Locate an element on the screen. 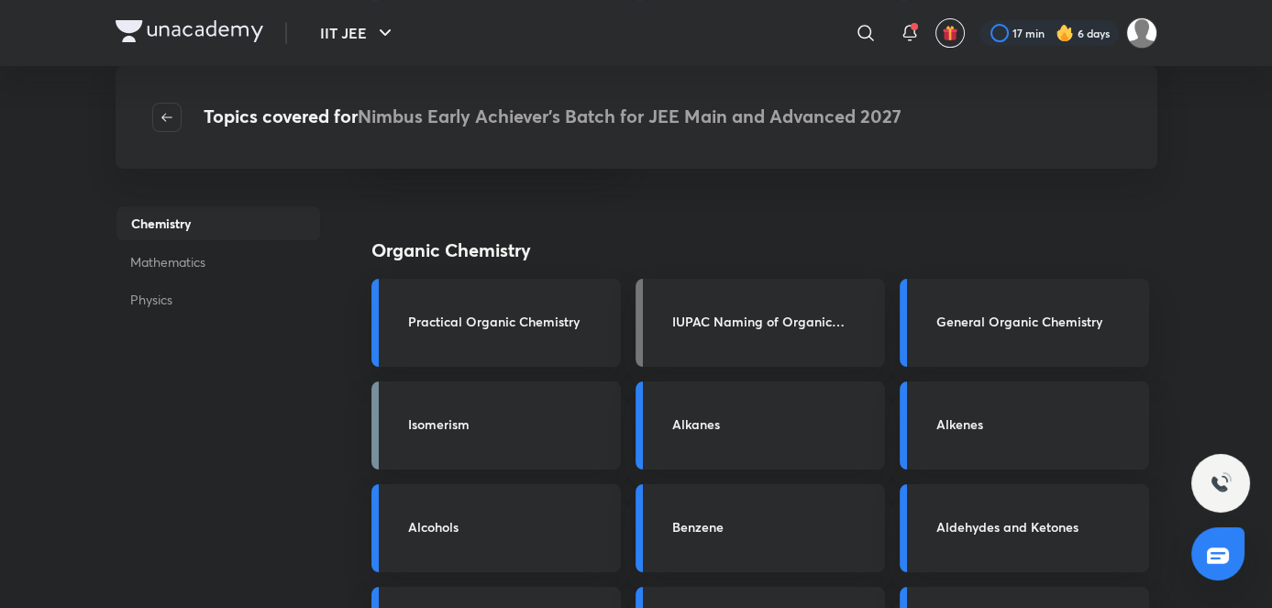  img: Company Logo is located at coordinates (189, 31).